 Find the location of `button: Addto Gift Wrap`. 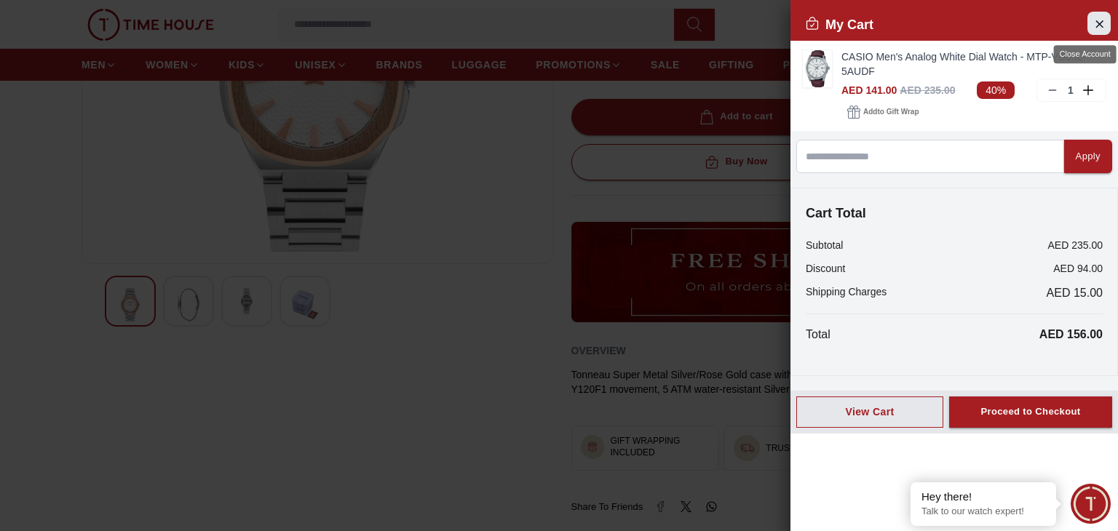

button: Addto Gift Wrap is located at coordinates (883, 112).